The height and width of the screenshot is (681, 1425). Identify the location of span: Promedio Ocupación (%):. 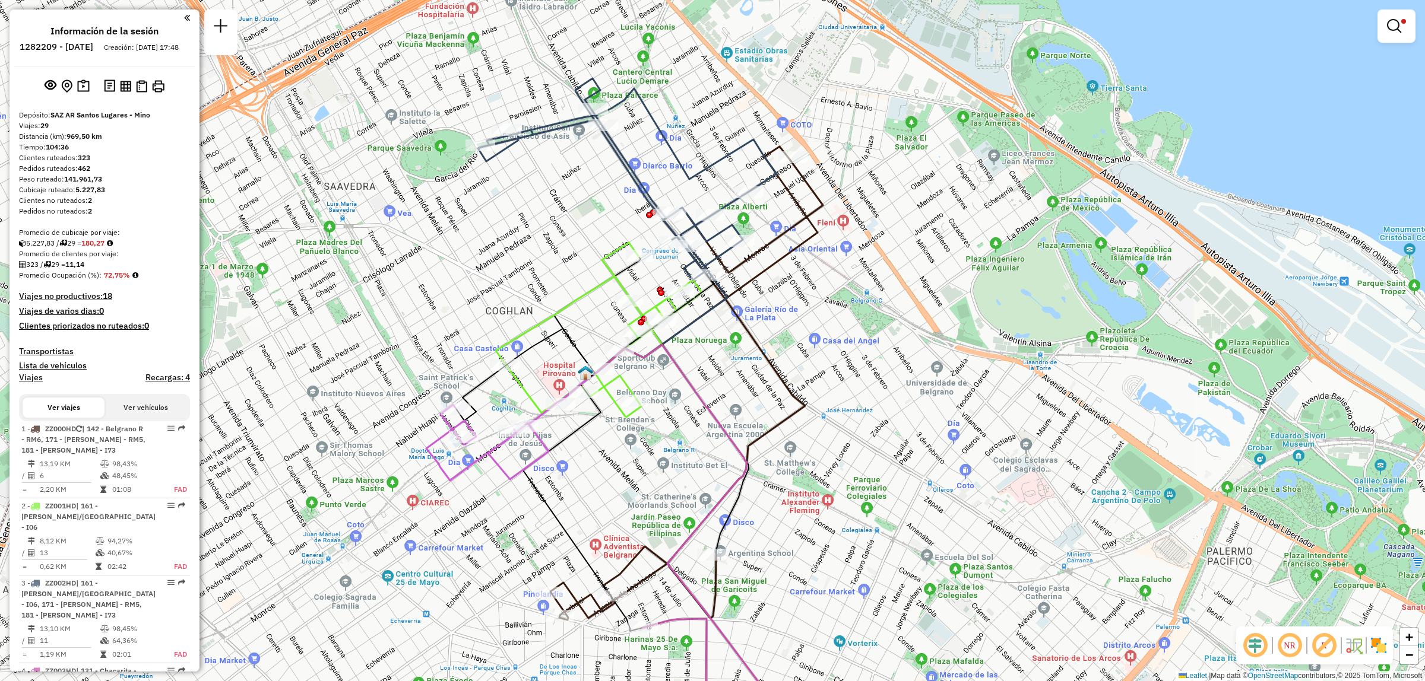
(60, 275).